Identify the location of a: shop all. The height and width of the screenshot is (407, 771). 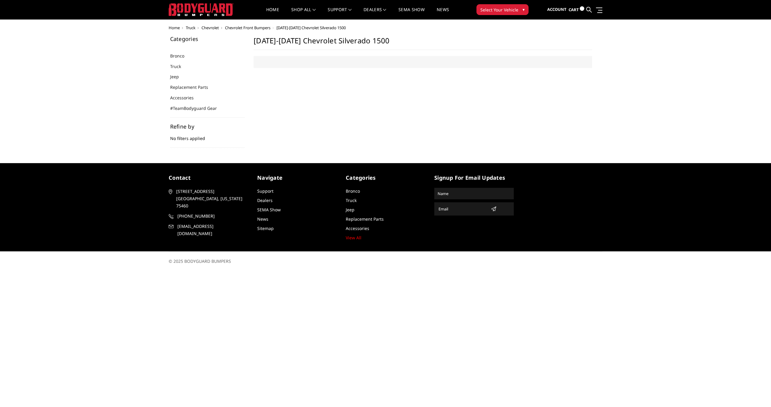
(303, 13).